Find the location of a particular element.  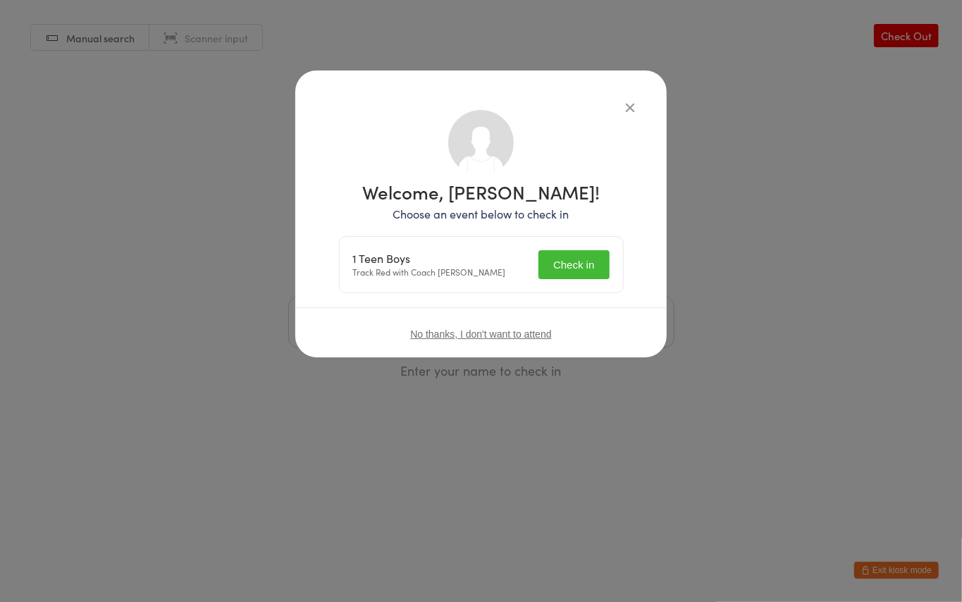

div: 1 Teen Boys is located at coordinates (429, 258).